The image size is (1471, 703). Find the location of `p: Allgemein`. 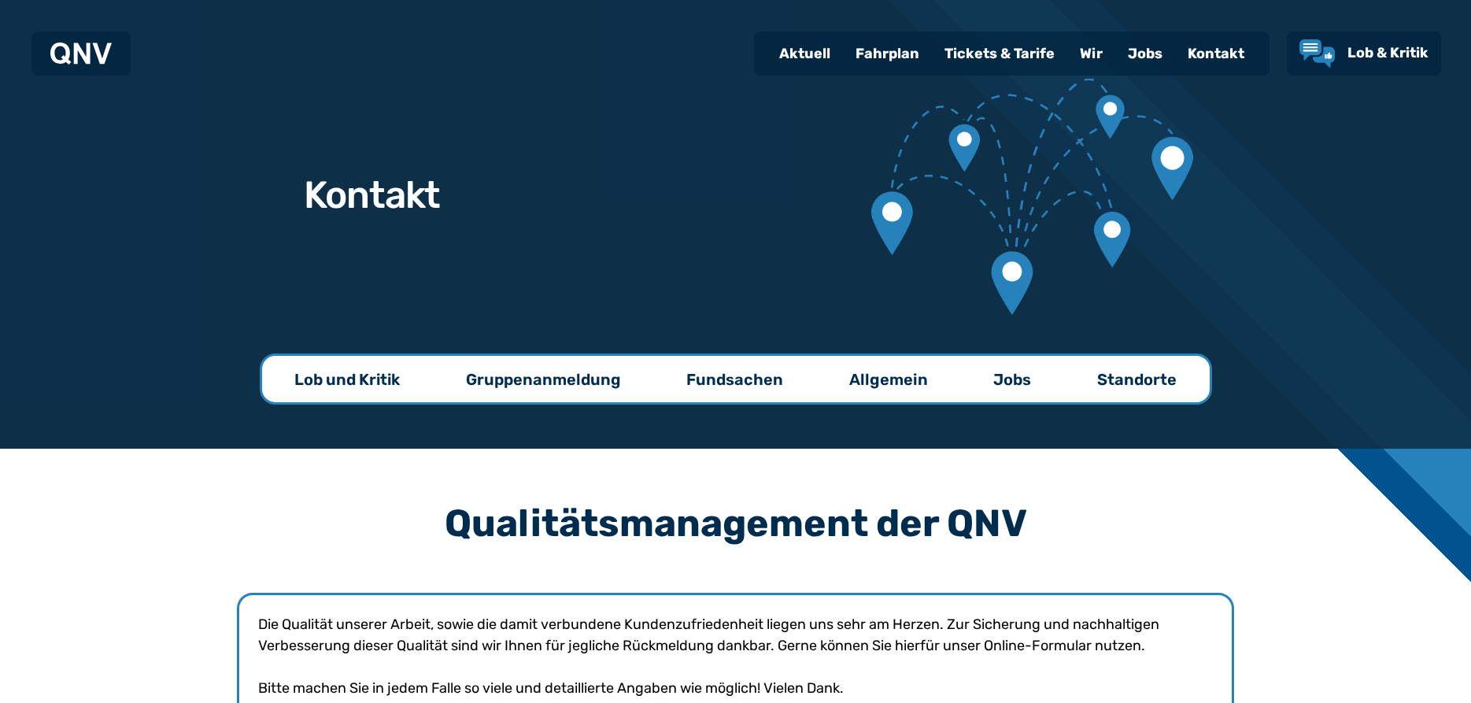

p: Allgemein is located at coordinates (889, 379).